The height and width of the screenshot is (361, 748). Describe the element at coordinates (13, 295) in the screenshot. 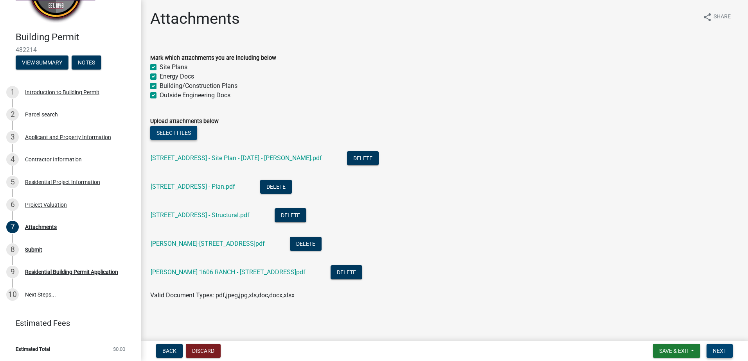

I see `div: 10` at that location.